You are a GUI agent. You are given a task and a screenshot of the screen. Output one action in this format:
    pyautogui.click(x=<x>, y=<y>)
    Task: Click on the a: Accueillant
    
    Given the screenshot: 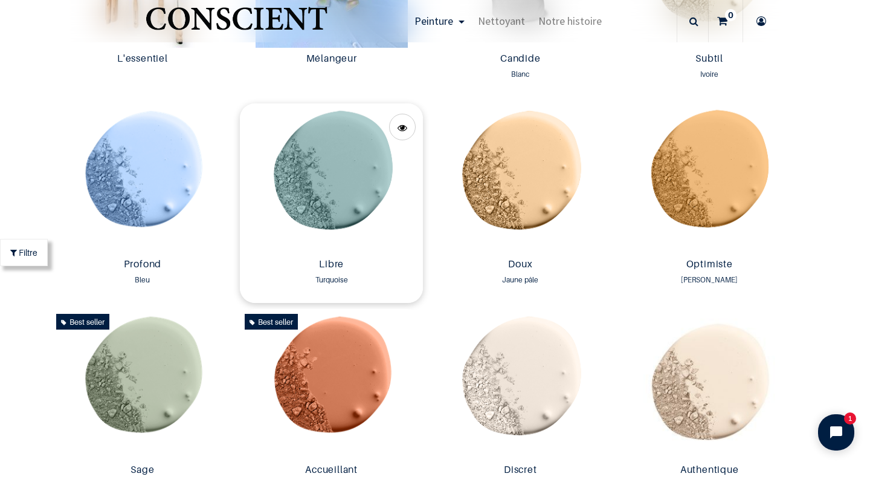 What is the action you would take?
    pyautogui.click(x=331, y=470)
    